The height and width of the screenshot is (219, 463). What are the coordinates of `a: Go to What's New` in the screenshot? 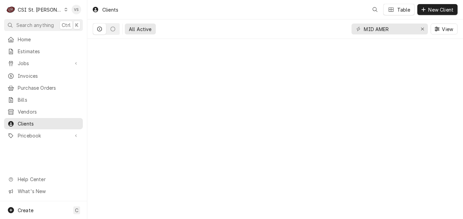 It's located at (43, 191).